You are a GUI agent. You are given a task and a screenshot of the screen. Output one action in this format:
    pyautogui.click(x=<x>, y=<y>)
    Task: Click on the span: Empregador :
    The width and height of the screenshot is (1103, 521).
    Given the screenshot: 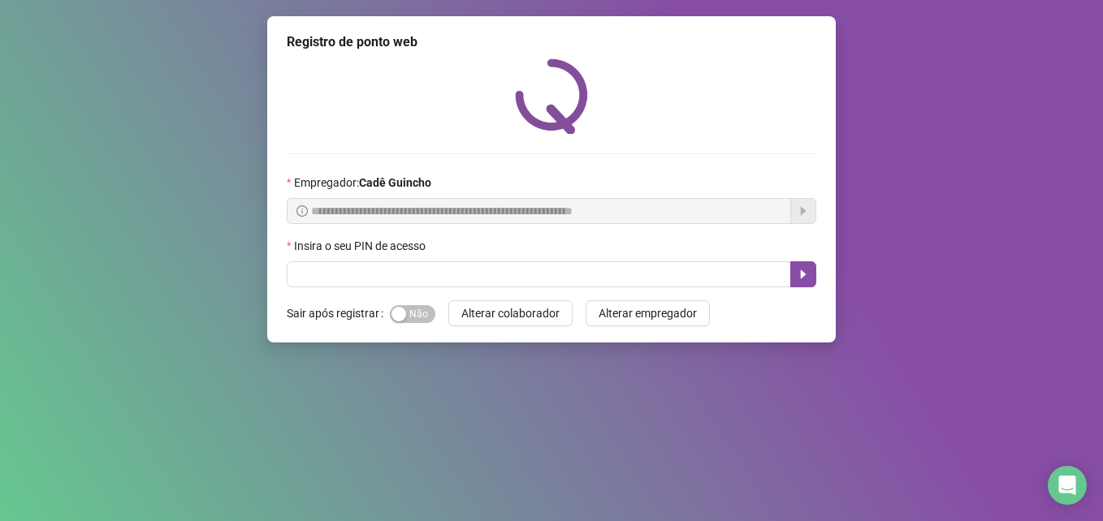 What is the action you would take?
    pyautogui.click(x=362, y=183)
    